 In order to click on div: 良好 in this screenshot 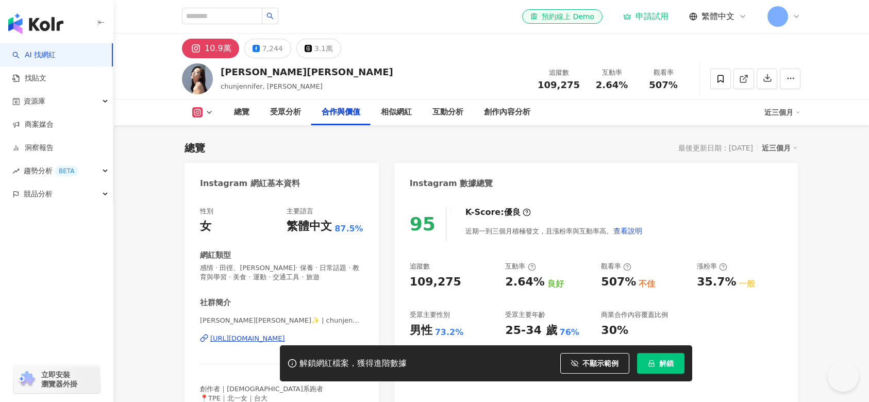, I will do `click(556, 284)`.